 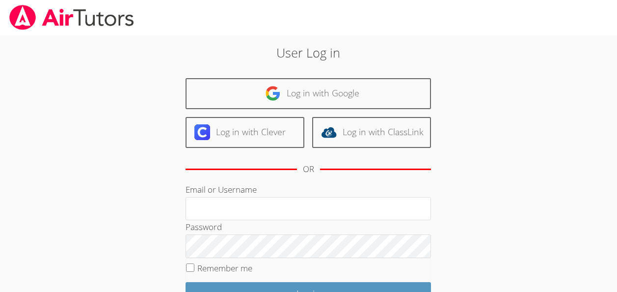 What do you see at coordinates (308, 169) in the screenshot?
I see `div: OR` at bounding box center [308, 169].